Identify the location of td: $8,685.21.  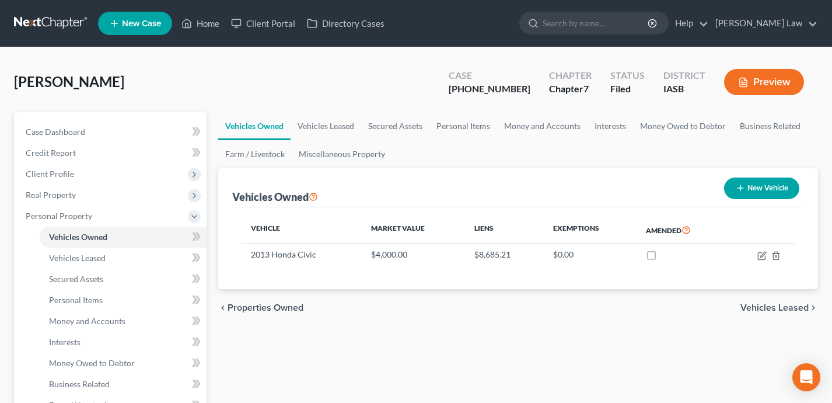
(504, 254).